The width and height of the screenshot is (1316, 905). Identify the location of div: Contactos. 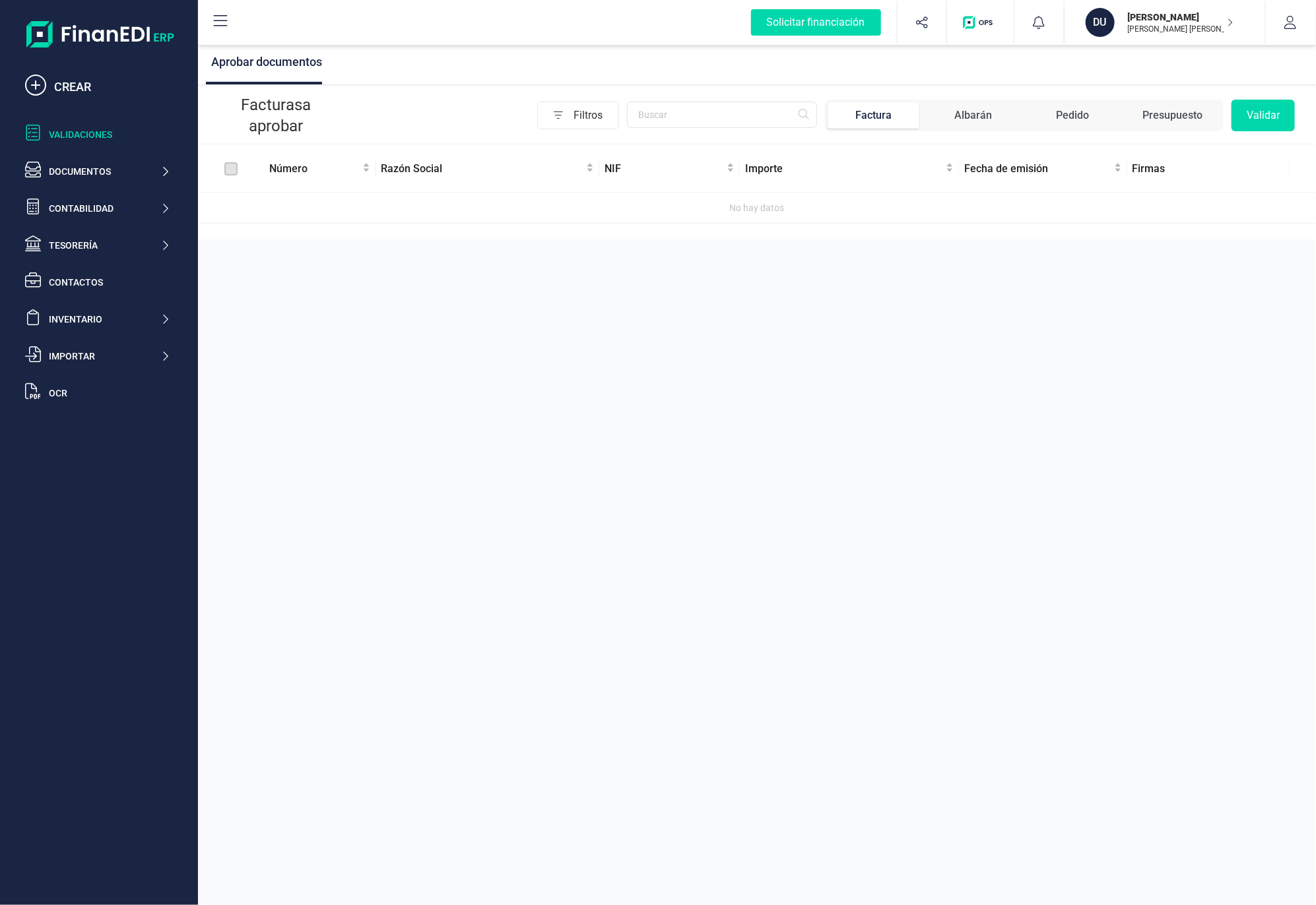
(109, 283).